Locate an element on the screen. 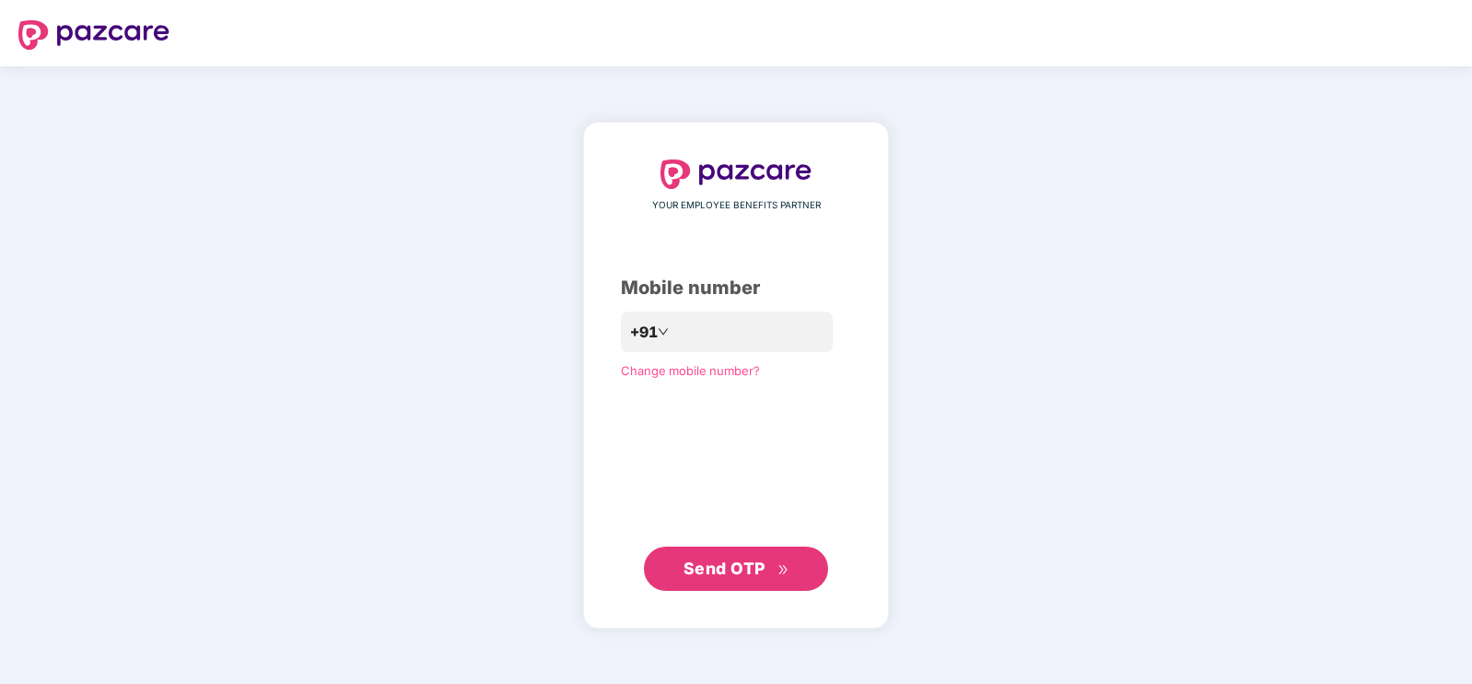  span: YOUR EMPLOYEE BENEFITS PARTNER is located at coordinates (736, 205).